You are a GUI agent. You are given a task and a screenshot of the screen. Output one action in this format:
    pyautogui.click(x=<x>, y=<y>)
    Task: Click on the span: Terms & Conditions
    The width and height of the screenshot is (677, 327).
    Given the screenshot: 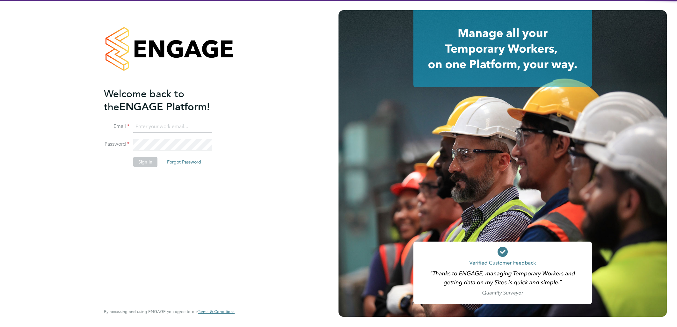 What is the action you would take?
    pyautogui.click(x=216, y=311)
    